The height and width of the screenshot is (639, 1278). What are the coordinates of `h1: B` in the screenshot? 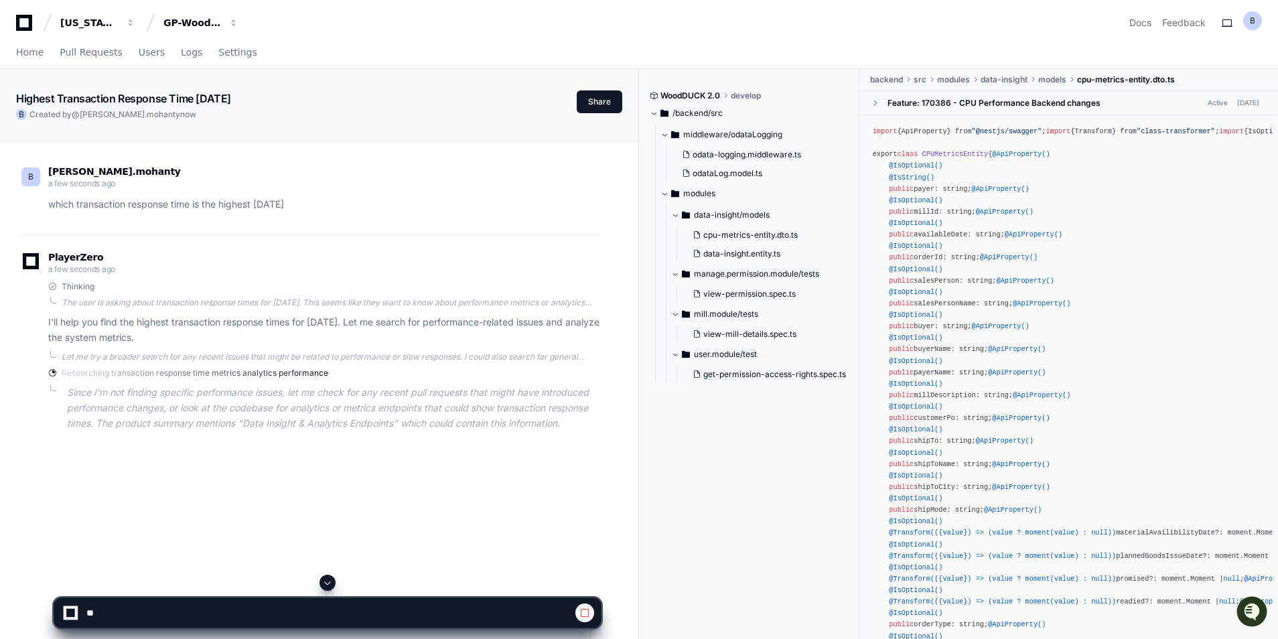 It's located at (1253, 21).